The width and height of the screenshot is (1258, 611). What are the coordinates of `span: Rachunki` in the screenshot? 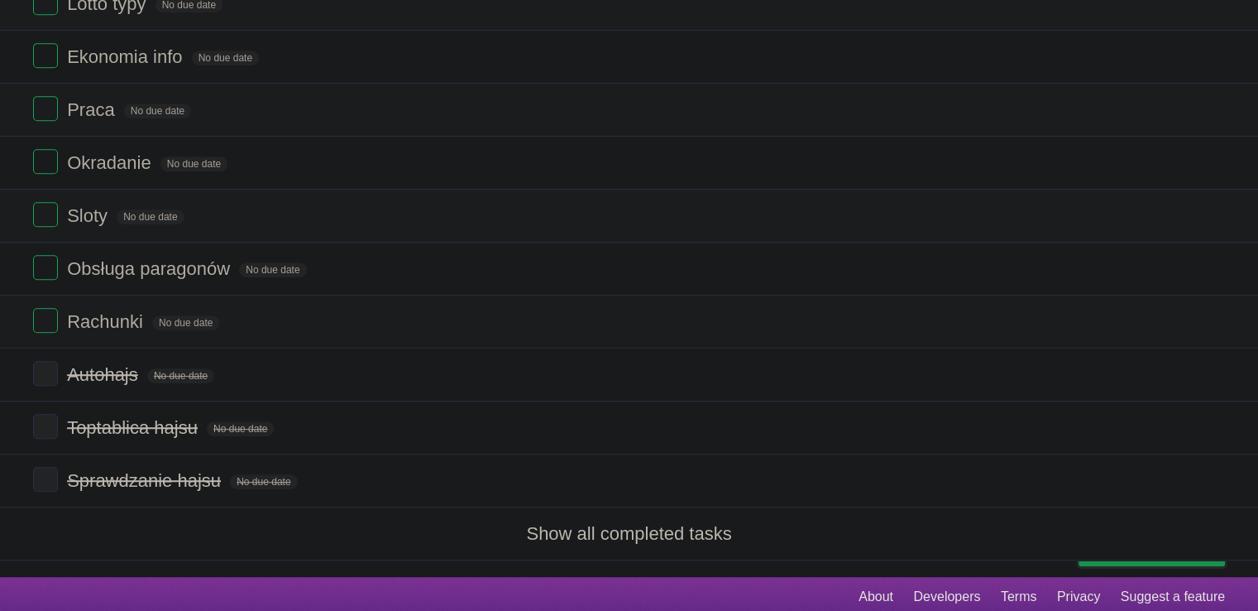 It's located at (107, 321).